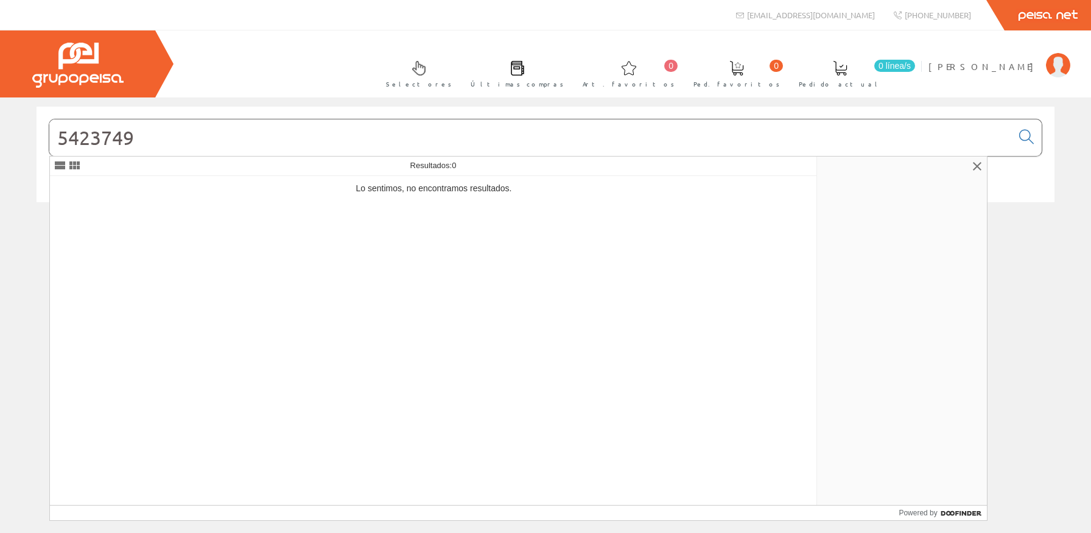  What do you see at coordinates (737, 84) in the screenshot?
I see `span: Ped. favoritos` at bounding box center [737, 84].